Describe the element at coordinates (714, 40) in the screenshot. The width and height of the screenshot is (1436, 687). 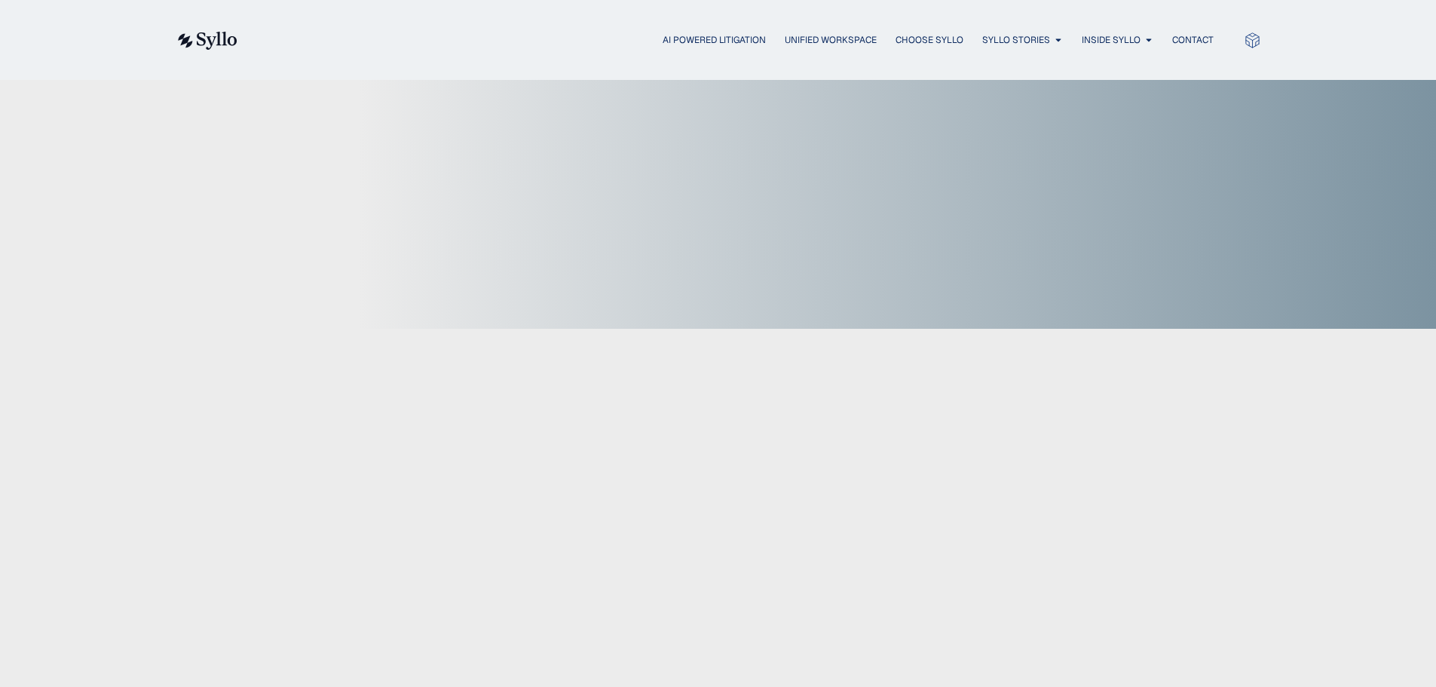
I see `span: AI Powered Litigation` at that location.